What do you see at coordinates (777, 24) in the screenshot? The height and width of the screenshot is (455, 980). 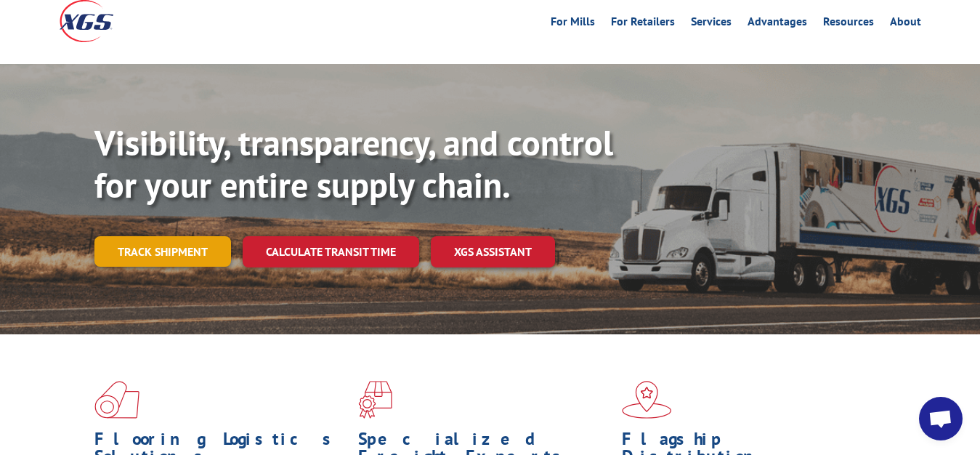 I see `a: Advantages` at bounding box center [777, 24].